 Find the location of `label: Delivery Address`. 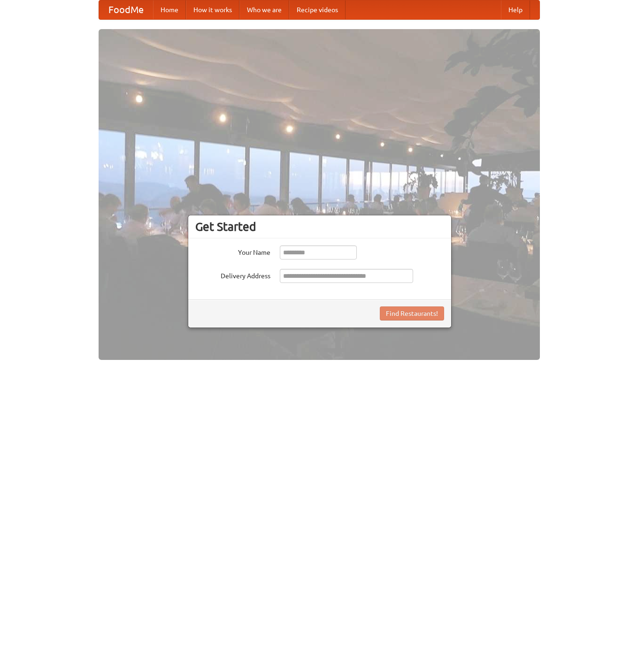

label: Delivery Address is located at coordinates (233, 275).